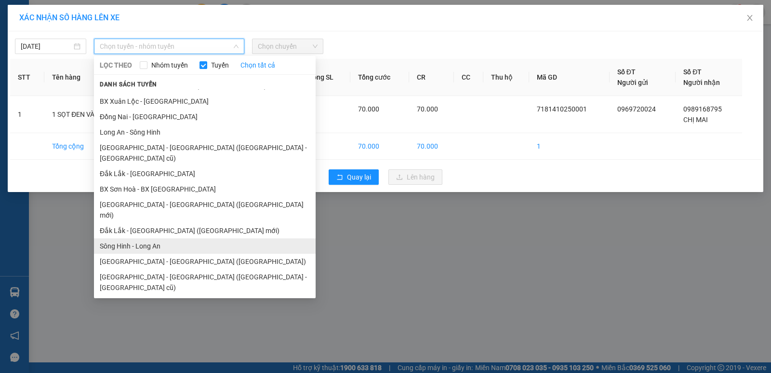 This screenshot has height=373, width=771. I want to click on span: rollback, so click(340, 177).